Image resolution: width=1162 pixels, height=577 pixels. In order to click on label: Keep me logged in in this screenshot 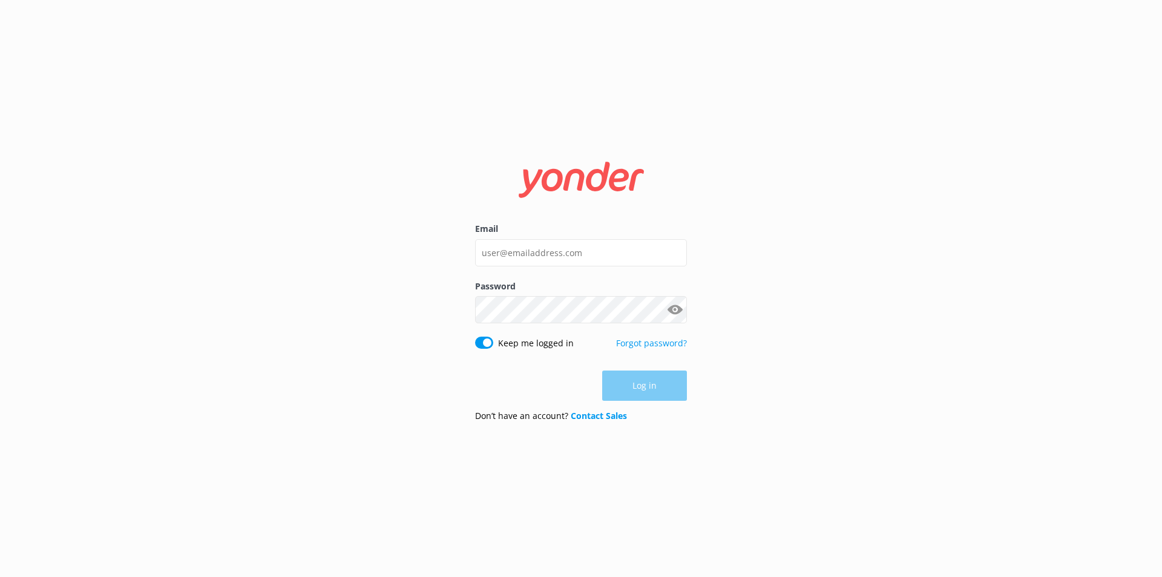, I will do `click(535, 343)`.